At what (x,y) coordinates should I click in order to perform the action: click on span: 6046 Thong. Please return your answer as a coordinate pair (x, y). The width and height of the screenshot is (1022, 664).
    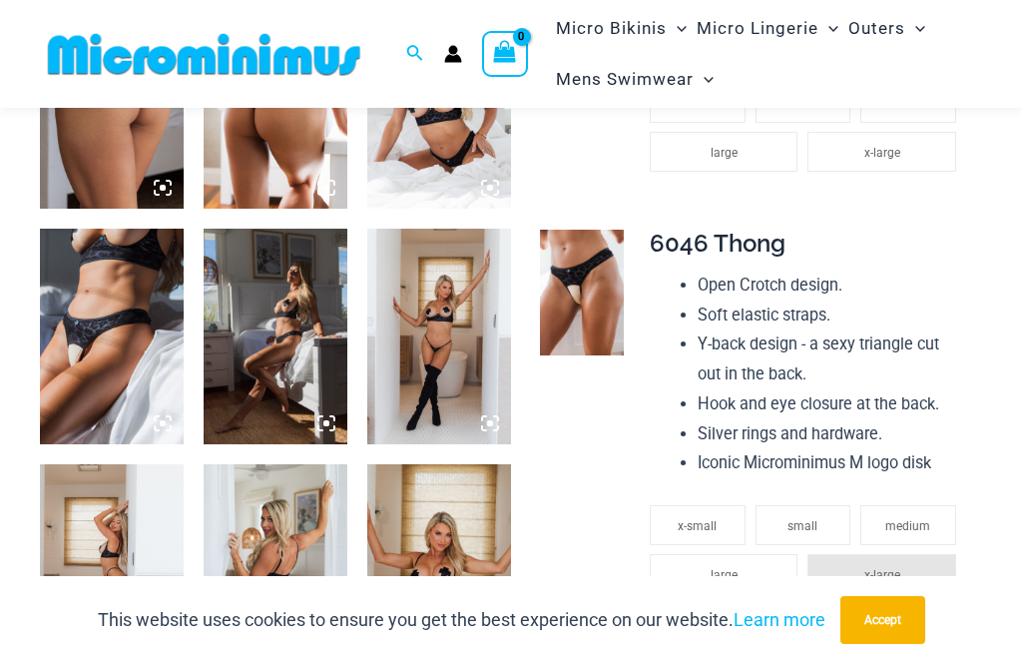
    Looking at the image, I should click on (718, 243).